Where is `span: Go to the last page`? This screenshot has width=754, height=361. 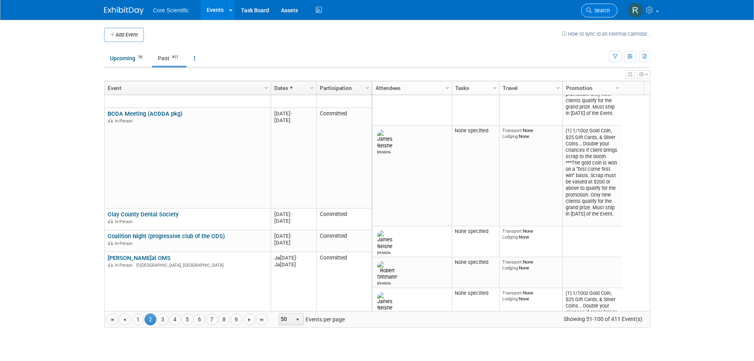
span: Go to the last page is located at coordinates (262, 320).